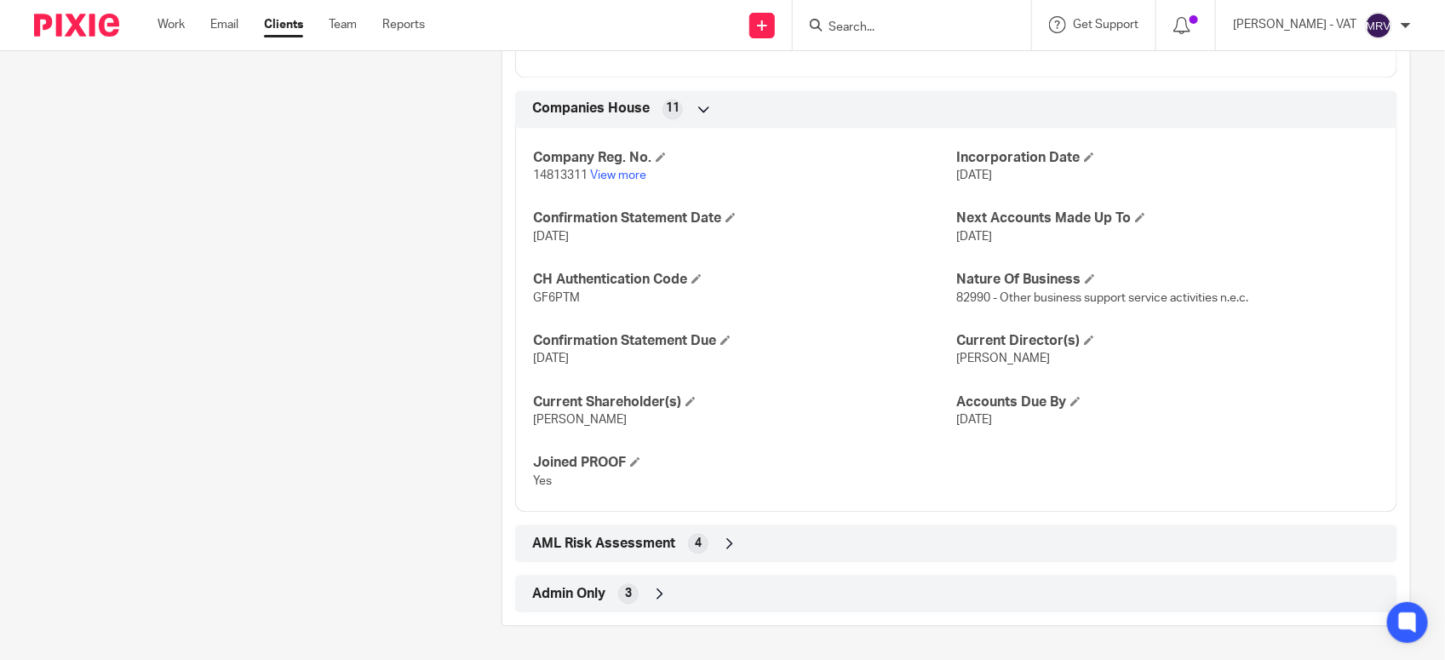 This screenshot has width=1445, height=660. What do you see at coordinates (744, 279) in the screenshot?
I see `h4: CH Authentication Code` at bounding box center [744, 279].